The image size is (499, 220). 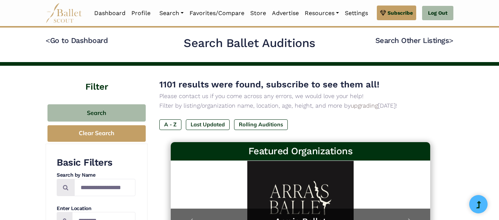 I want to click on a: Store, so click(x=258, y=13).